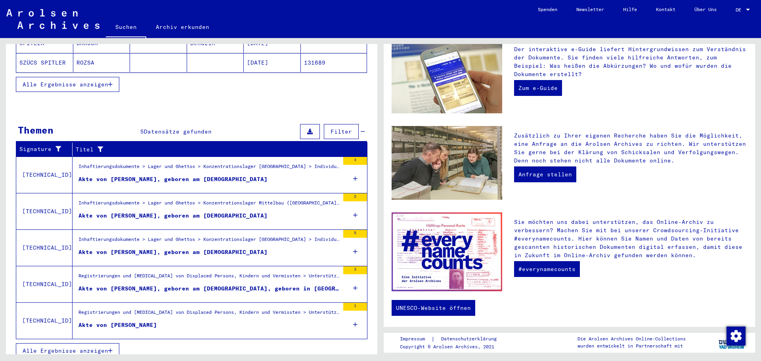  I want to click on a: Zum e-Guide, so click(538, 88).